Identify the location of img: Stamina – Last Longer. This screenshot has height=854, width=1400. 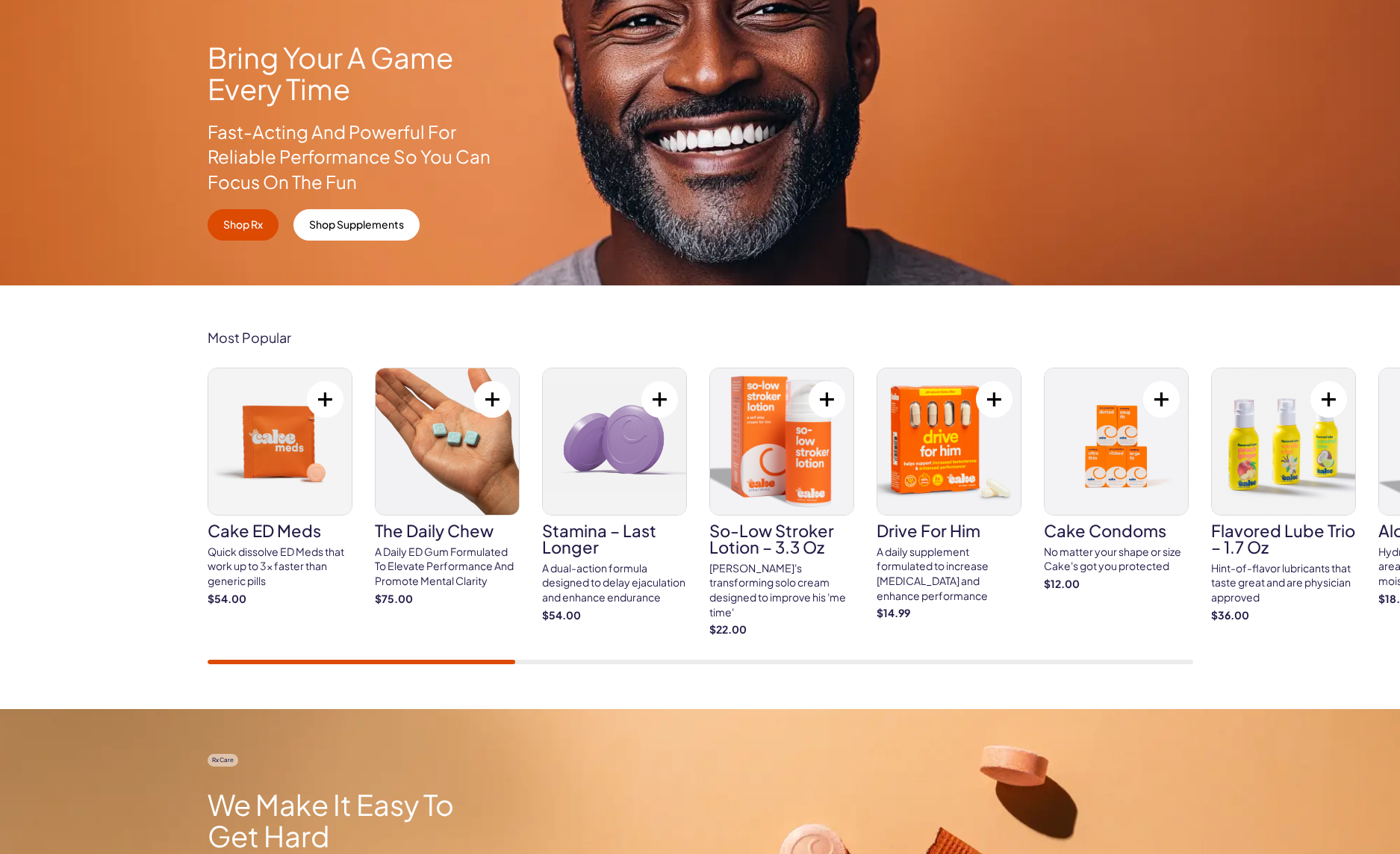
(614, 442).